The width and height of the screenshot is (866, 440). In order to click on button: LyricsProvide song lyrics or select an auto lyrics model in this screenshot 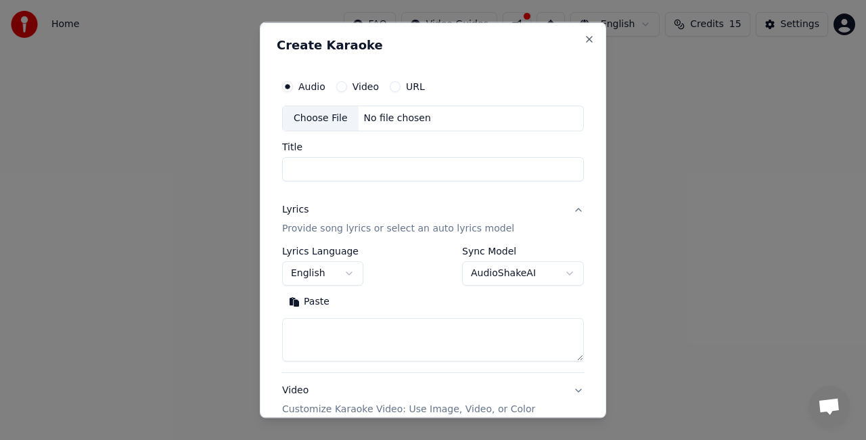, I will do `click(433, 219)`.